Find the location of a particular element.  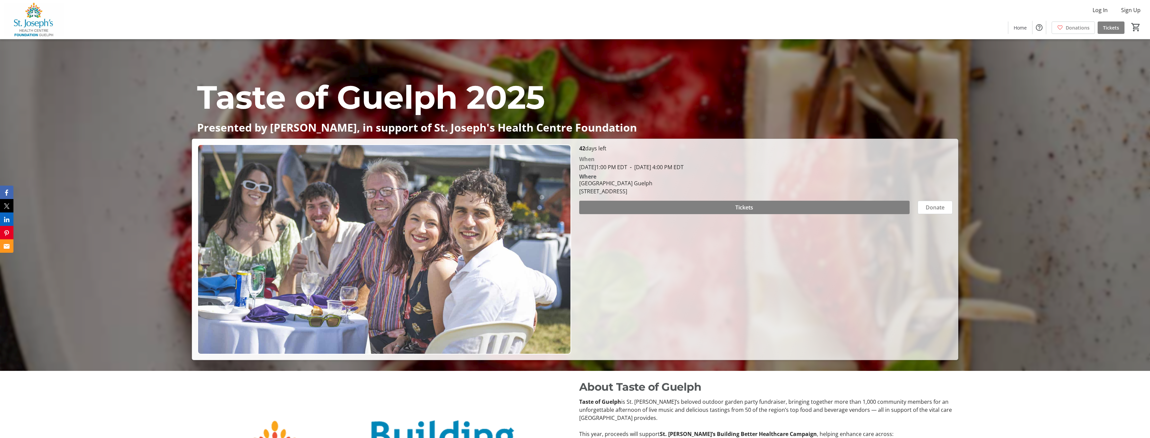

button: Help is located at coordinates (1039, 28).